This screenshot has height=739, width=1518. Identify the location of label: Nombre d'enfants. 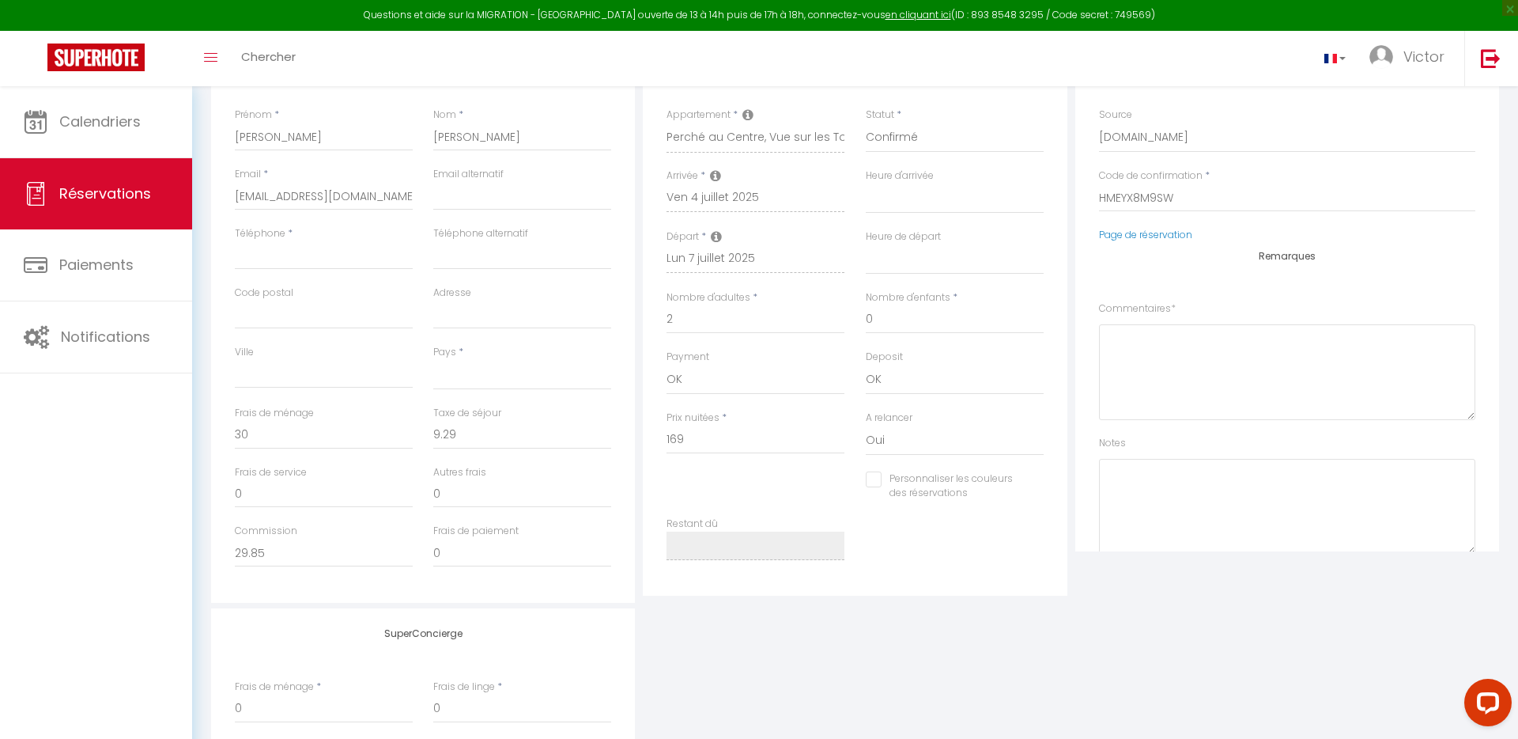
(908, 297).